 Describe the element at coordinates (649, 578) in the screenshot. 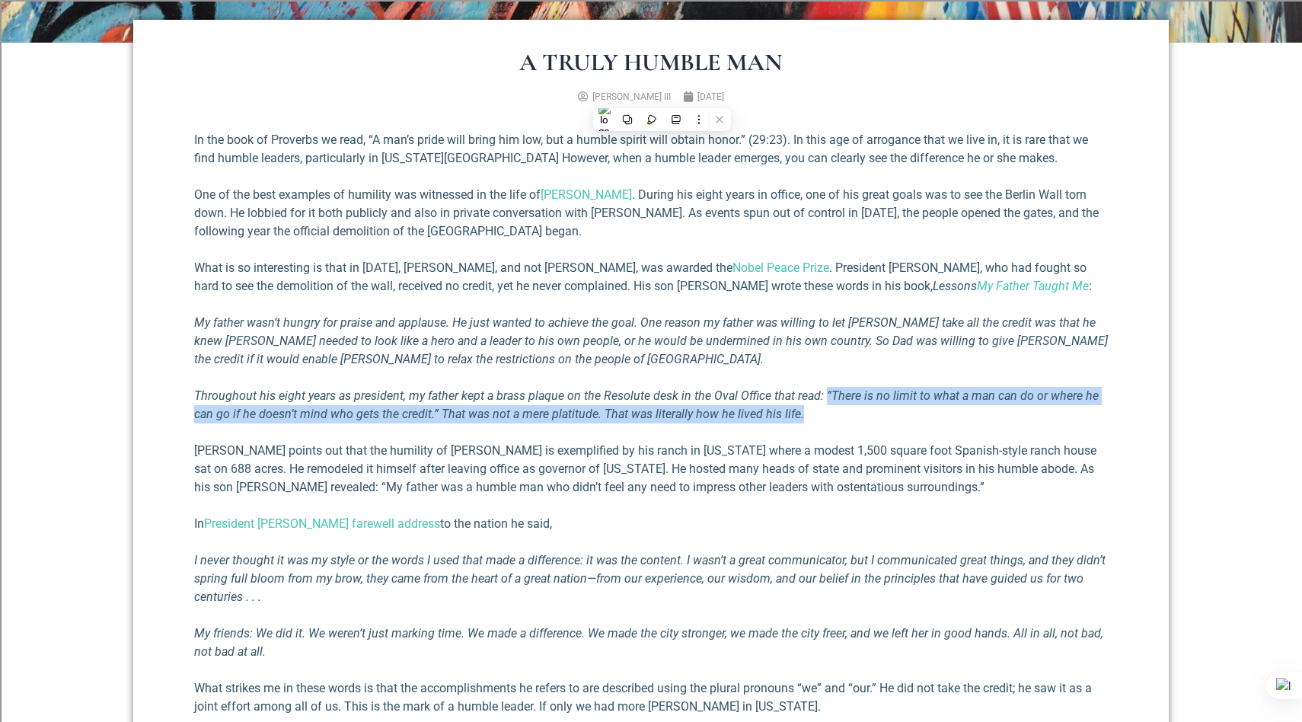

I see `em: I never thought it was my style or the words I used that made a difference: it was the content. I...` at that location.